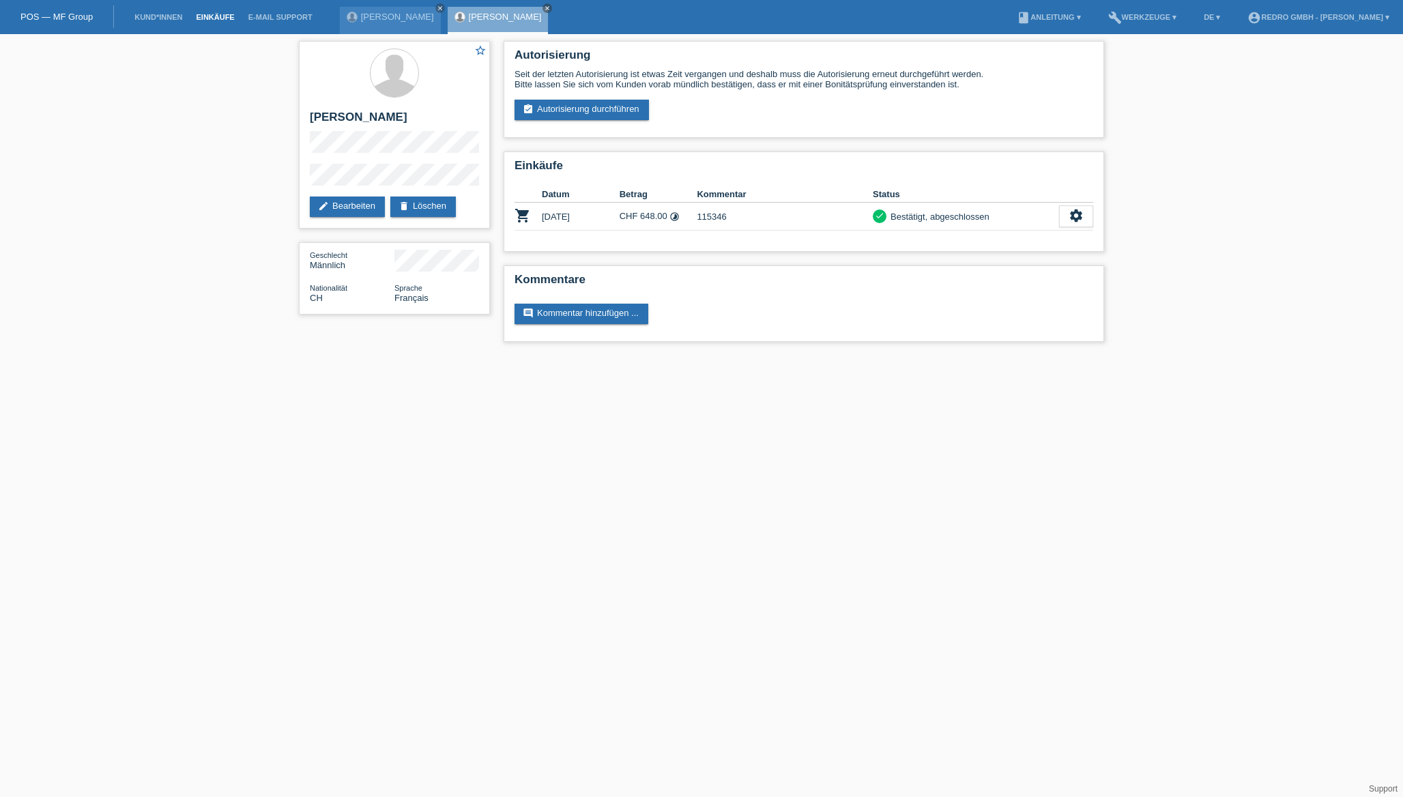 This screenshot has height=797, width=1403. Describe the element at coordinates (1212, 17) in the screenshot. I see `a: DE ▾` at that location.